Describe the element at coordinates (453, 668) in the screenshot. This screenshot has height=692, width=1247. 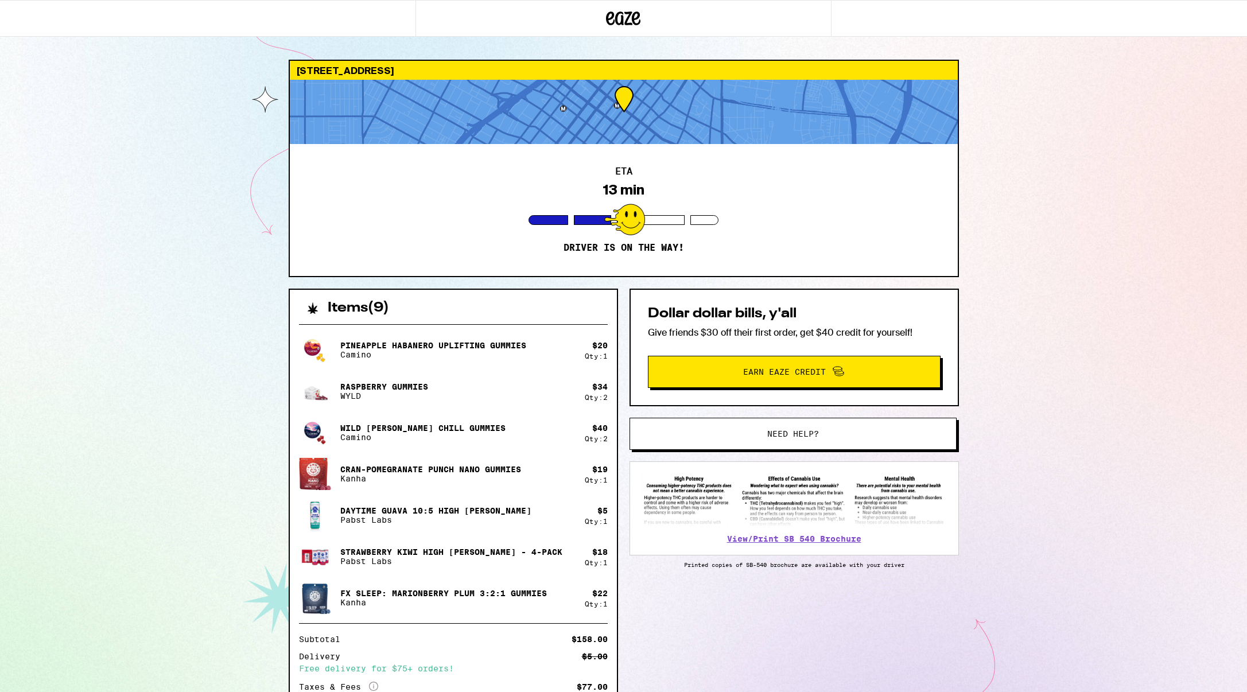
I see `div: Free delivery for $75+ orders!` at that location.